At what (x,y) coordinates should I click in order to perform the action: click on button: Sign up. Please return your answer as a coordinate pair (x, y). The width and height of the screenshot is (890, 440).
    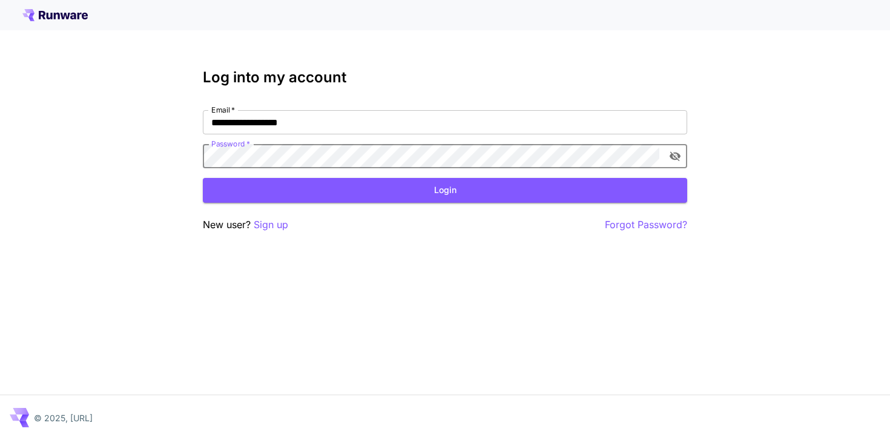
    Looking at the image, I should click on (271, 225).